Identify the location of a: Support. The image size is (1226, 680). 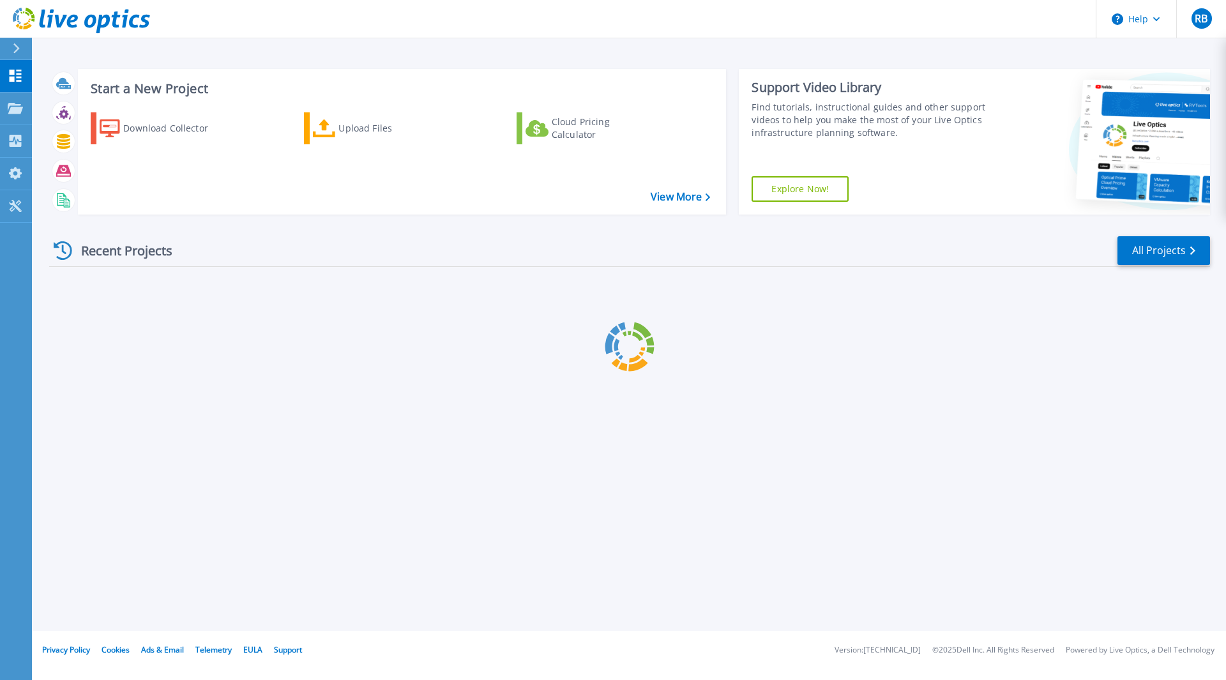
(288, 649).